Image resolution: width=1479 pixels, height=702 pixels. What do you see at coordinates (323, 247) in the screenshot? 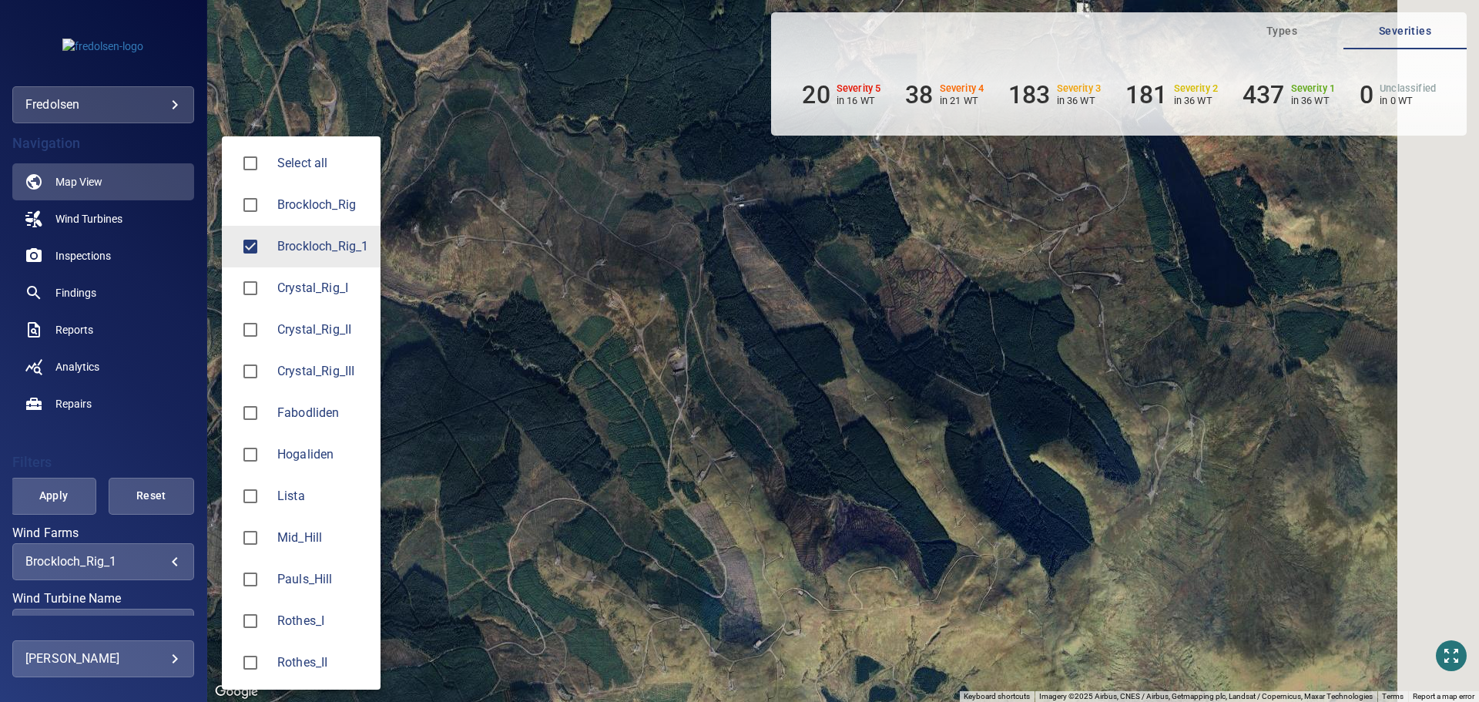
I see `div: Wind Farms Brockloch_Rig_1` at bounding box center [323, 247].